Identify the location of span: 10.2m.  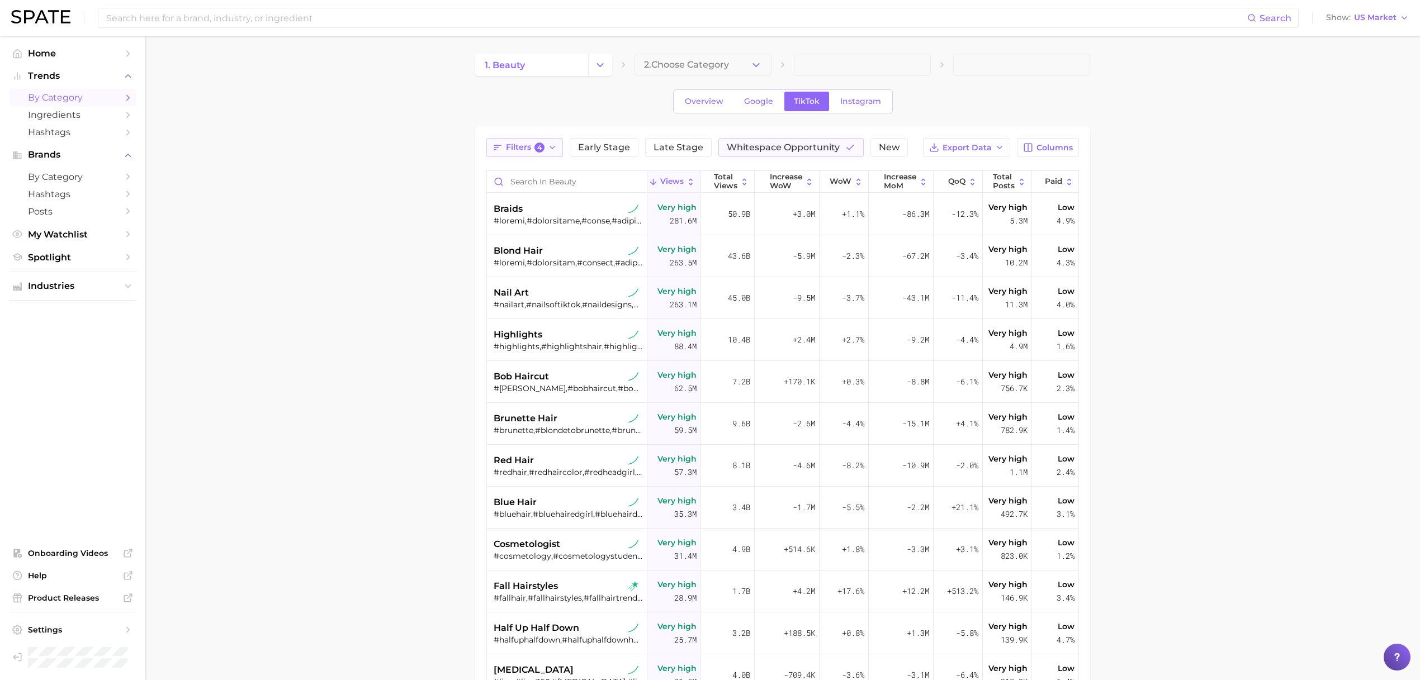
(1016, 263).